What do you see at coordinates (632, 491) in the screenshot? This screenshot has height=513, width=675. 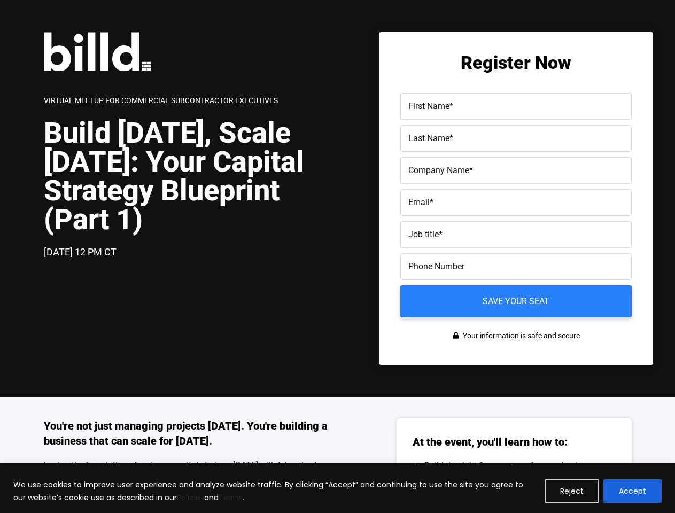 I see `button: Accept` at bounding box center [632, 491].